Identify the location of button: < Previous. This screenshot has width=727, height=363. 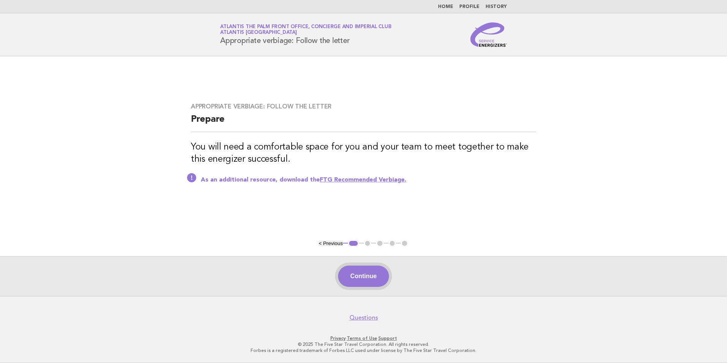
(330, 243).